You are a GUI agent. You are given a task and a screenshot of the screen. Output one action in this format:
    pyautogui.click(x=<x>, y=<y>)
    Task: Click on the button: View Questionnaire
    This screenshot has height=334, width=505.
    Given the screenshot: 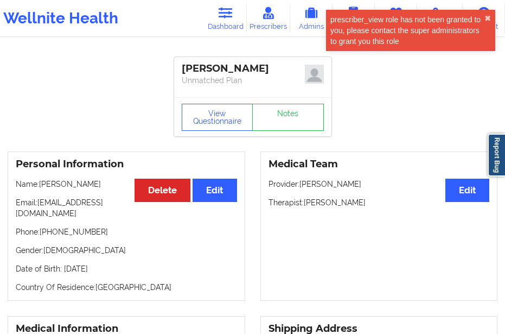 What is the action you would take?
    pyautogui.click(x=218, y=117)
    